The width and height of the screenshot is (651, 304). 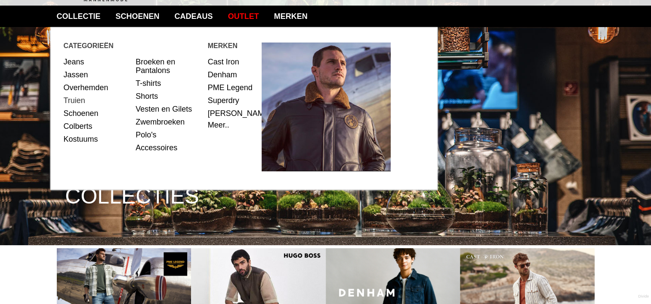 I want to click on a: Meer.., so click(x=218, y=125).